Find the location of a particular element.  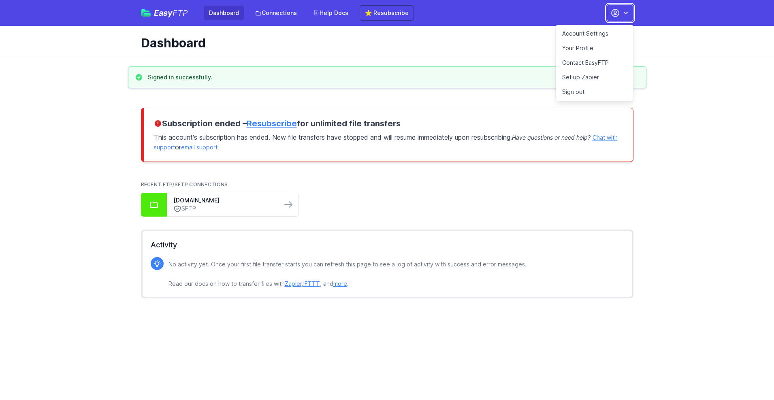

a: Connections is located at coordinates (276, 13).